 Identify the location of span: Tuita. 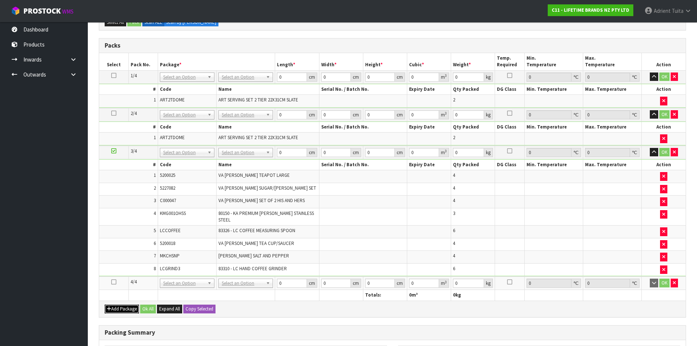
(678, 11).